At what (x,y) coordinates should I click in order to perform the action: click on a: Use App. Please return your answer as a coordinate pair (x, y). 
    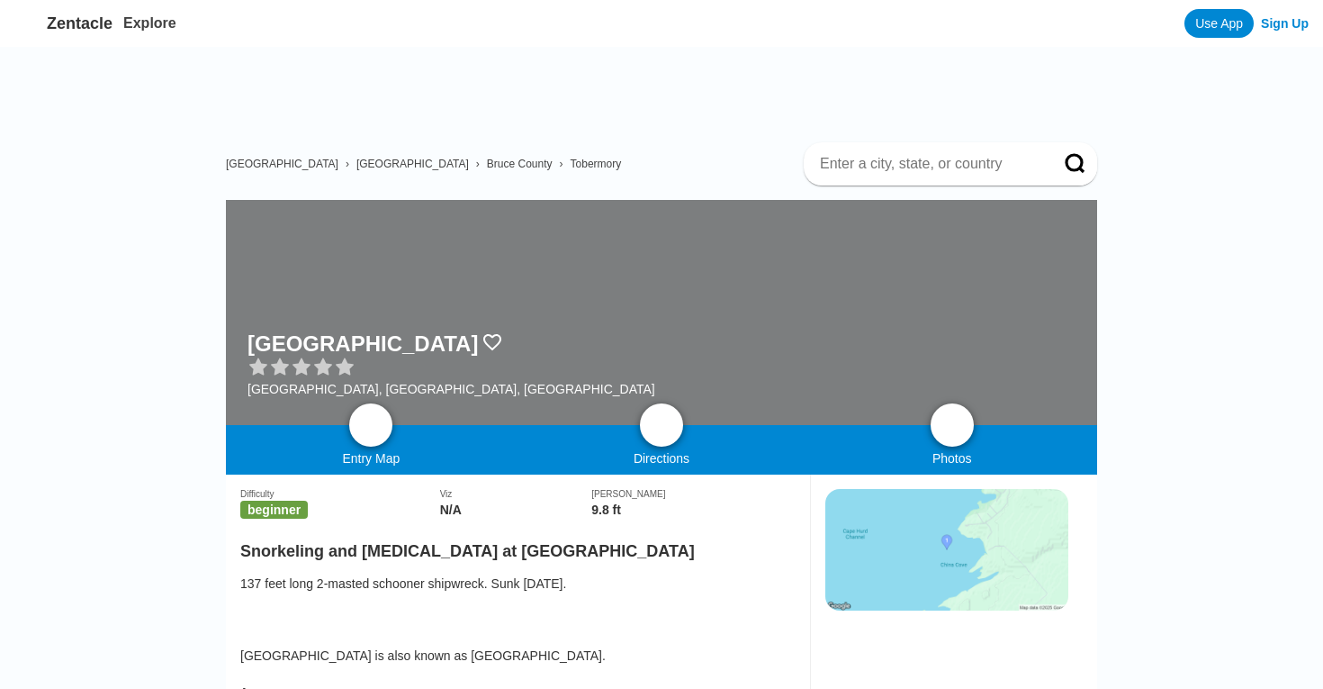
    Looking at the image, I should click on (1219, 23).